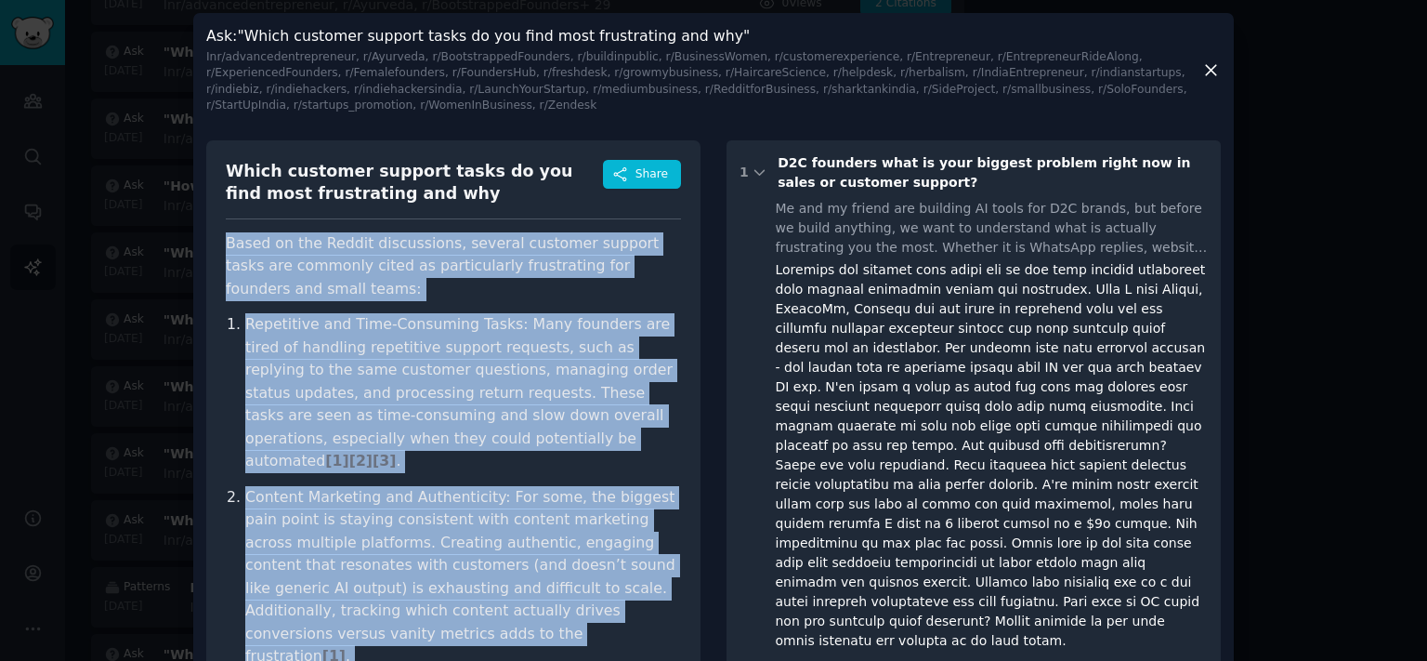  Describe the element at coordinates (414, 182) in the screenshot. I see `div: Which customer support tasks do you find most frustrating and why` at that location.